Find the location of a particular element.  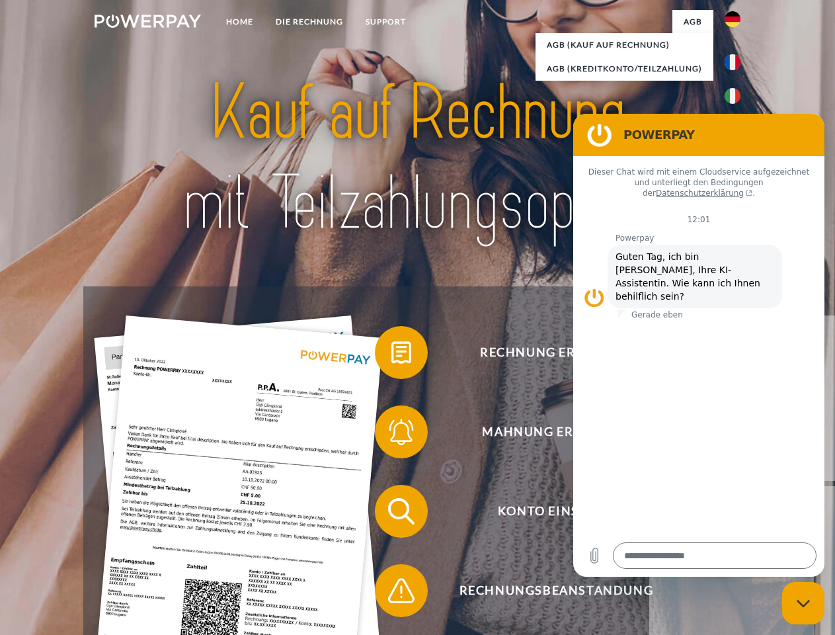

button: Mahnung erhalten? is located at coordinates (547, 432).